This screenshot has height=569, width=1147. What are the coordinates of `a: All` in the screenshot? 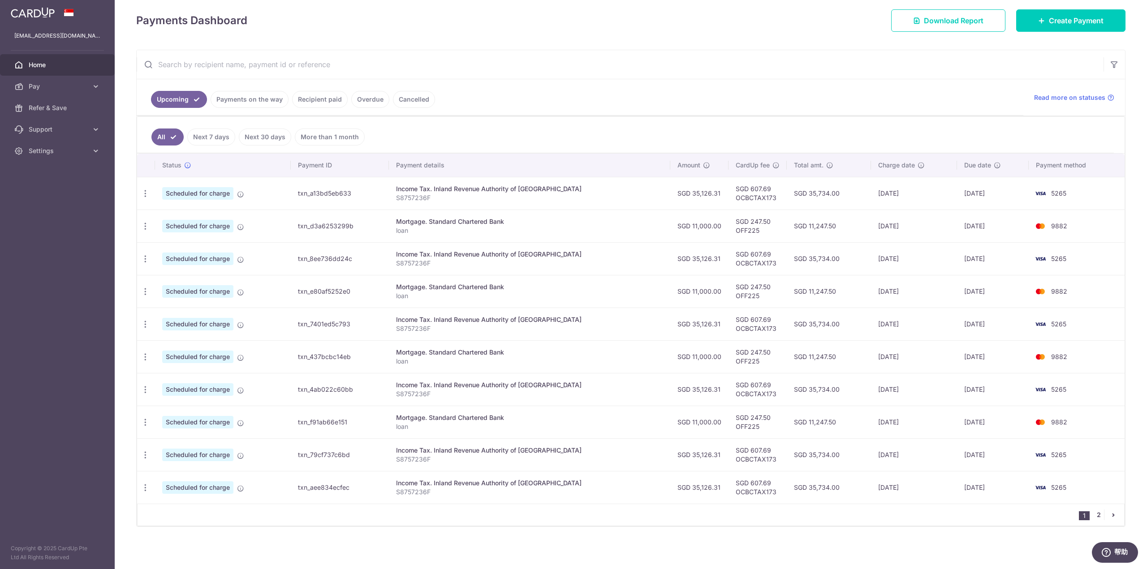 It's located at (168, 137).